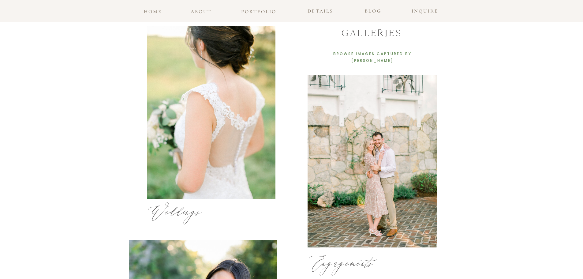  Describe the element at coordinates (201, 11) in the screenshot. I see `h3: about` at that location.